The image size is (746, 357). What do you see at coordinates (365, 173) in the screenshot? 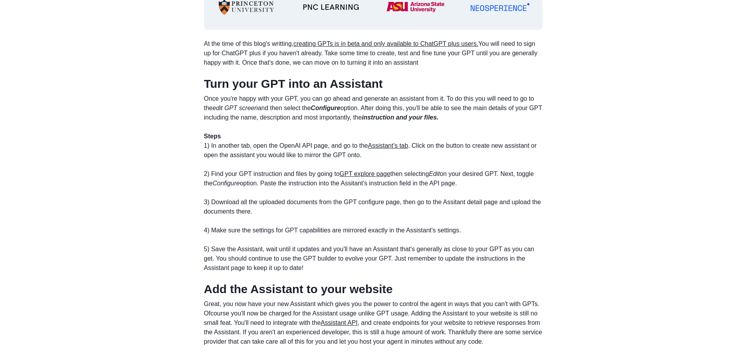
I see `a: GPT explore page` at bounding box center [365, 173].